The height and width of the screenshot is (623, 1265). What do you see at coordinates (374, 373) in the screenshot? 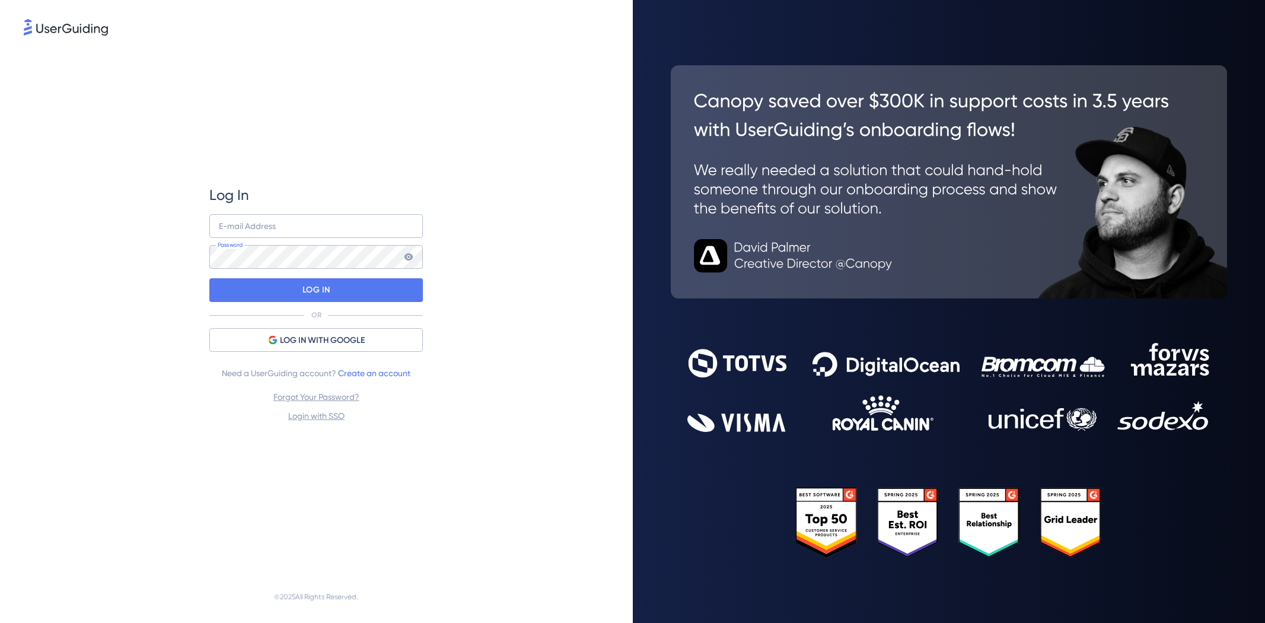
I see `a: Create an account` at bounding box center [374, 373].